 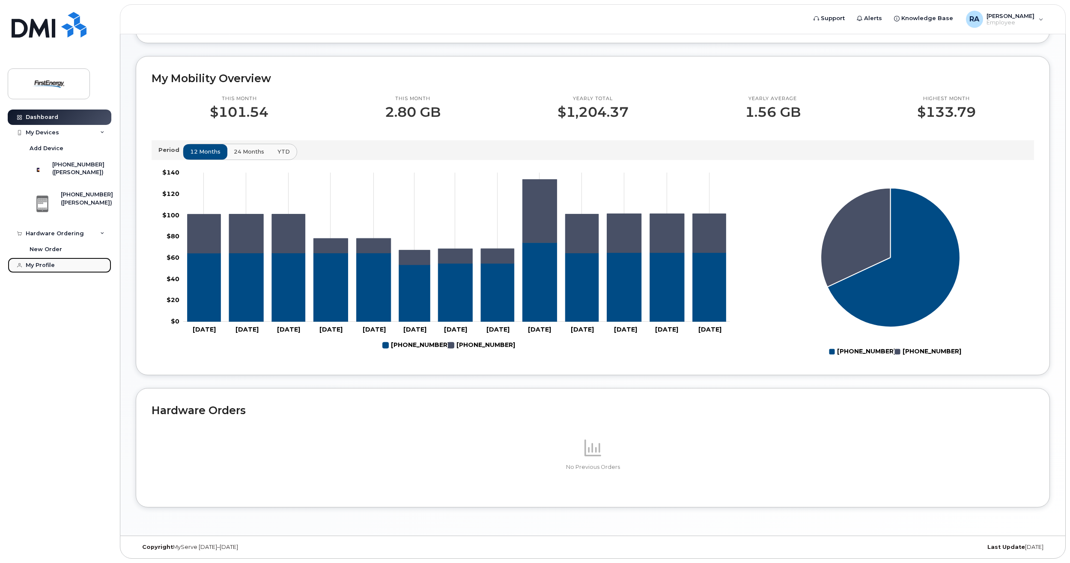 What do you see at coordinates (171, 215) in the screenshot?
I see `tspan: $100` at bounding box center [171, 215].